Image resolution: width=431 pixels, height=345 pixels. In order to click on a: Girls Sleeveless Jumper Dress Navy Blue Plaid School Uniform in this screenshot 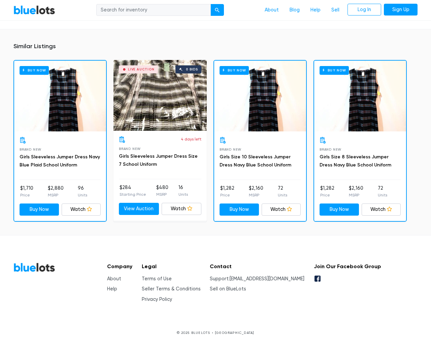, I will do `click(60, 161)`.